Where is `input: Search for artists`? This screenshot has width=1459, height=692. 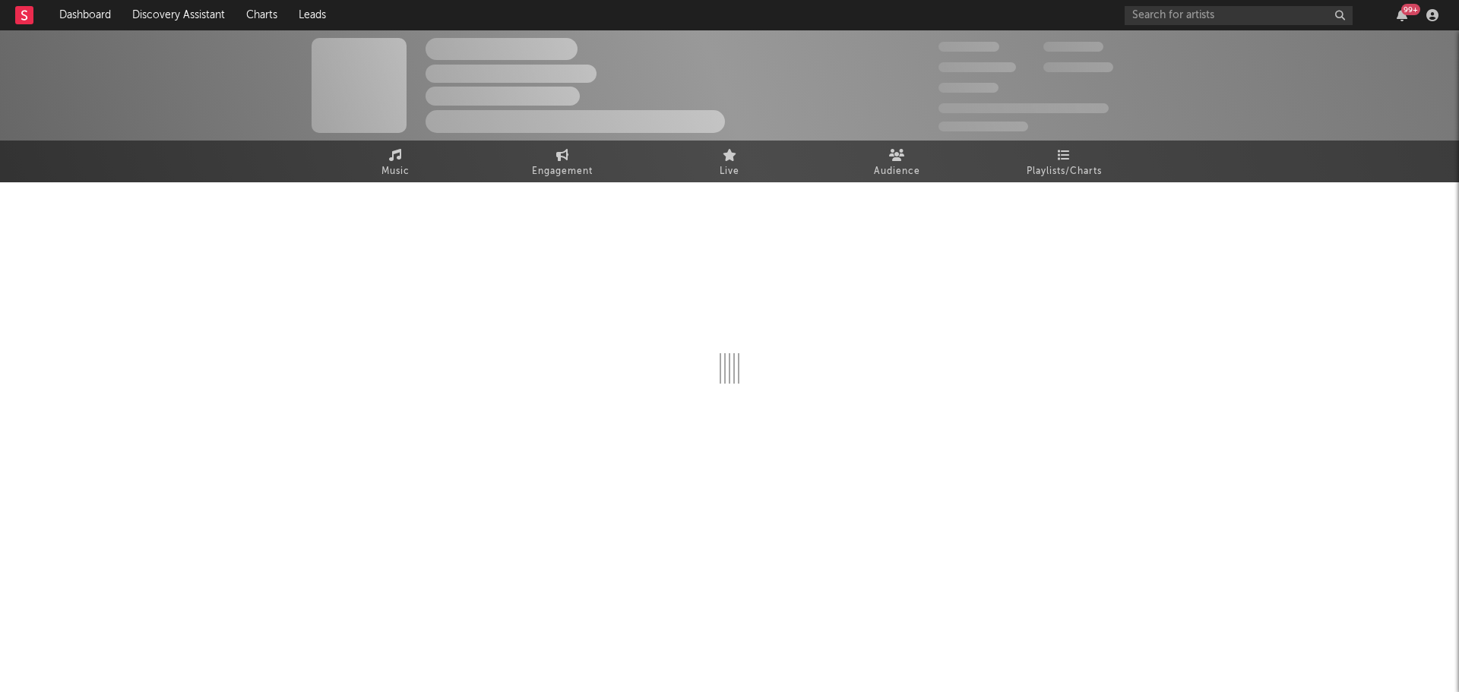
input: Search for artists is located at coordinates (1238, 15).